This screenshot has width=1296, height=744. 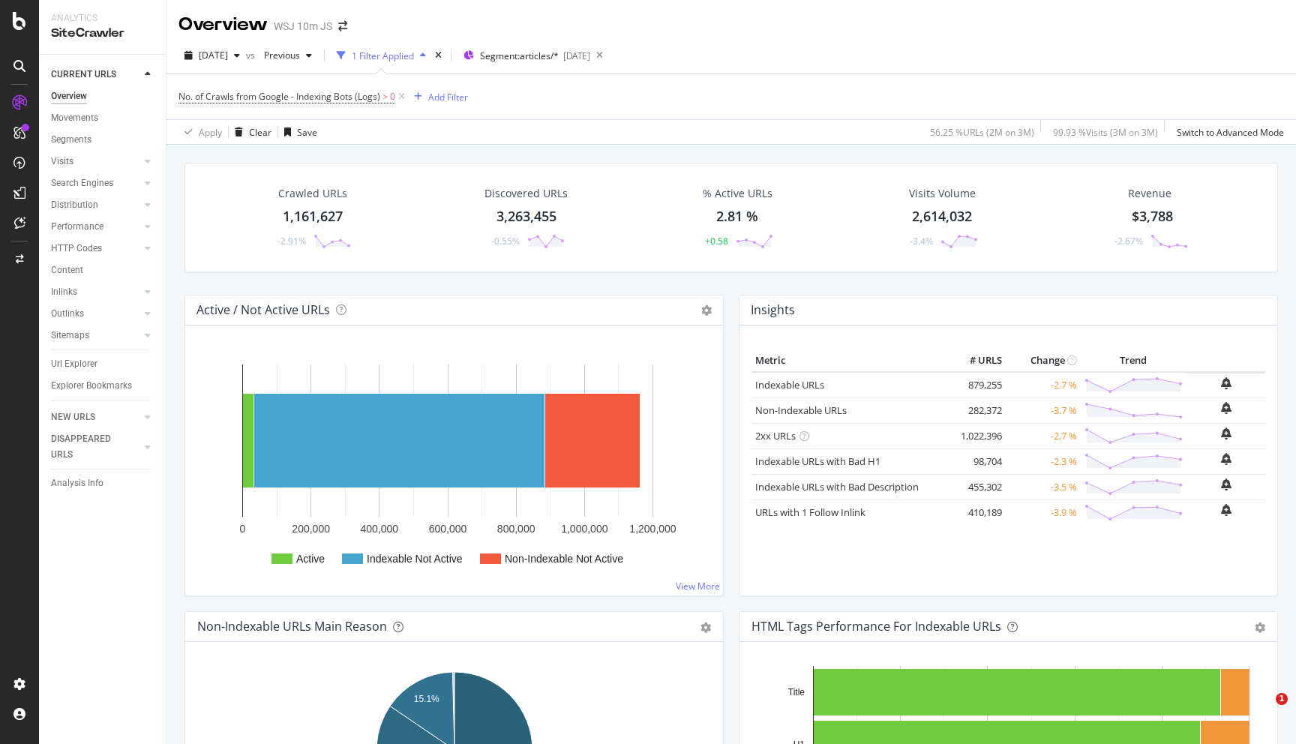 I want to click on div: -0.55%, so click(x=506, y=241).